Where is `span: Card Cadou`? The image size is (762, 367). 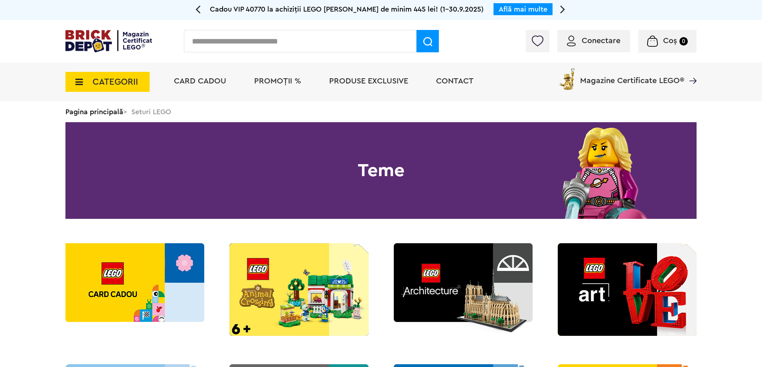
span: Card Cadou is located at coordinates (200, 81).